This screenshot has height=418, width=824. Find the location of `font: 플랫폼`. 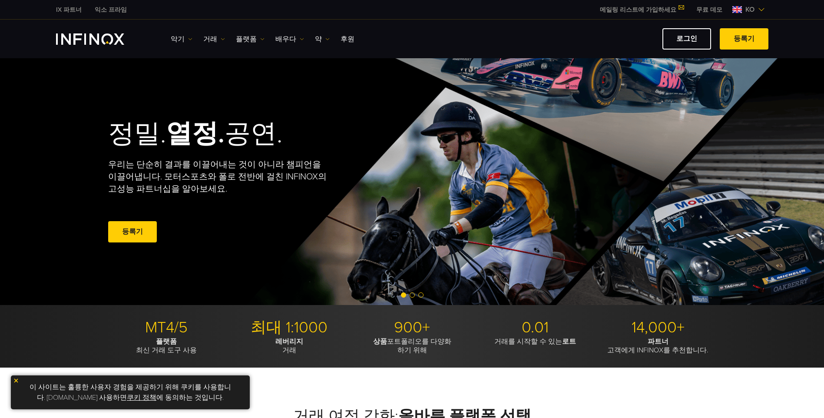

font: 플랫폼 is located at coordinates (246, 39).